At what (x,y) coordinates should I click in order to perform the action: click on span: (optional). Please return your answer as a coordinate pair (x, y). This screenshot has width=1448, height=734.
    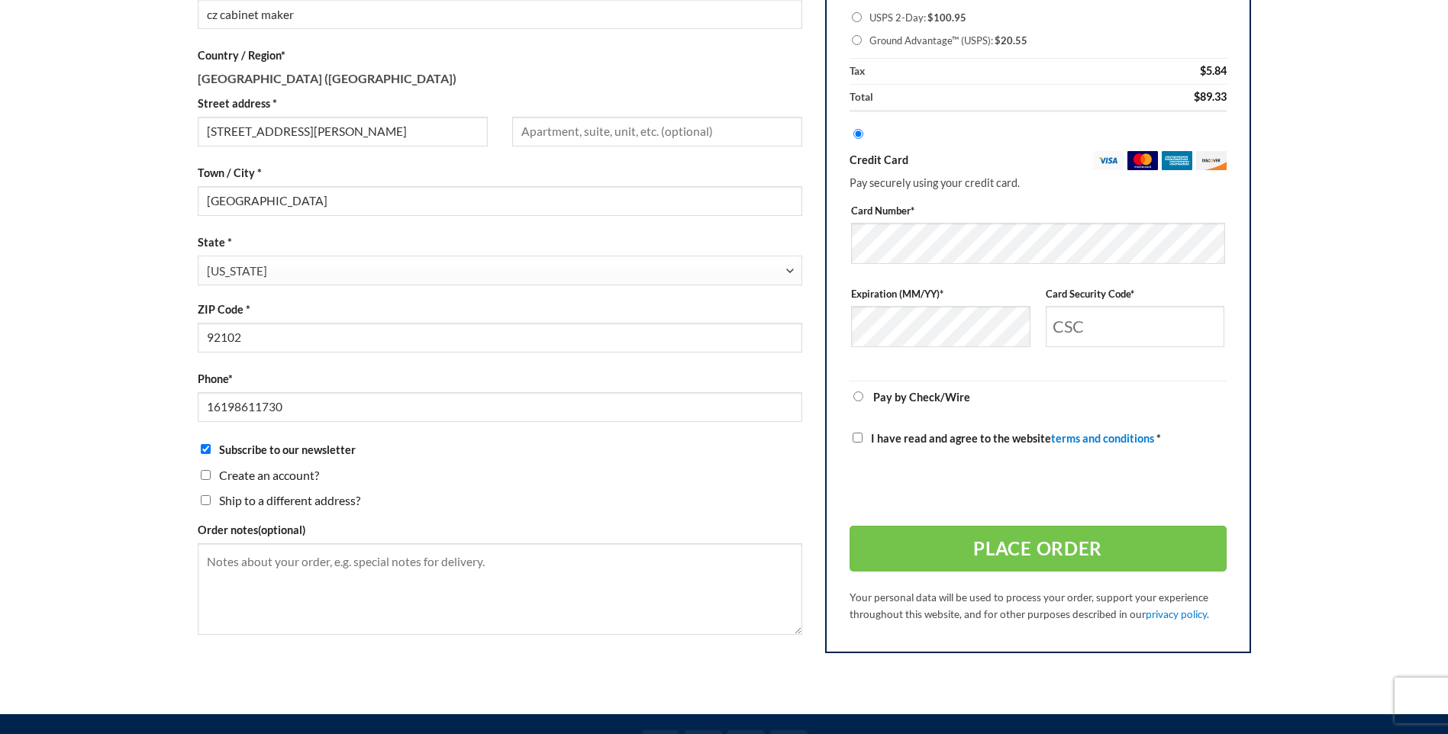
    Looking at the image, I should click on (282, 530).